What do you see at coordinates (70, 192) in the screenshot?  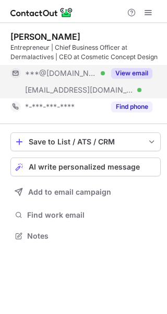 I see `span: Add to email campaign` at bounding box center [70, 192].